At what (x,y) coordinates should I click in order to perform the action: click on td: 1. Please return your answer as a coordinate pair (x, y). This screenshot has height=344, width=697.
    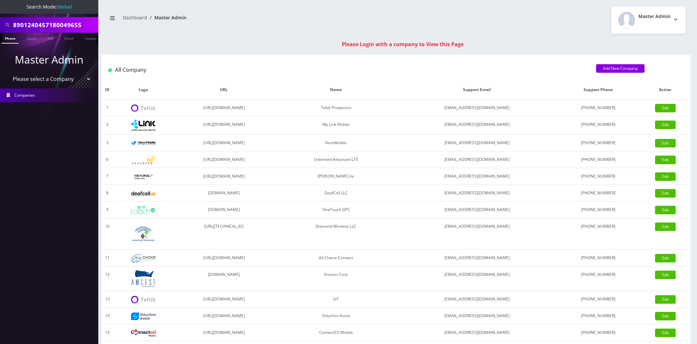
    Looking at the image, I should click on (107, 108).